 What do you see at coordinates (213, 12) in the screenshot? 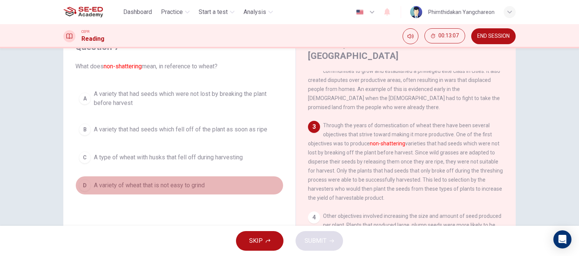
I see `span: Start a test` at bounding box center [213, 12].